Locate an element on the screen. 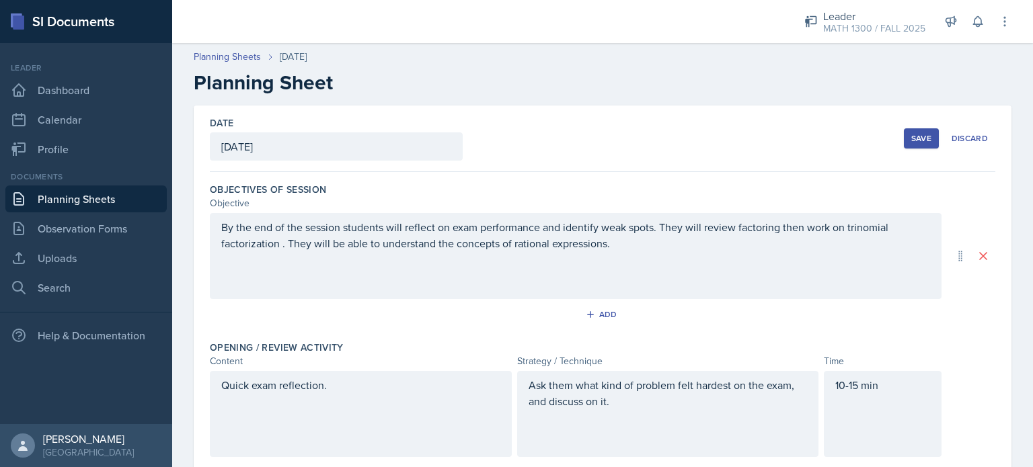  label: Opening / Review Activity is located at coordinates (276, 348).